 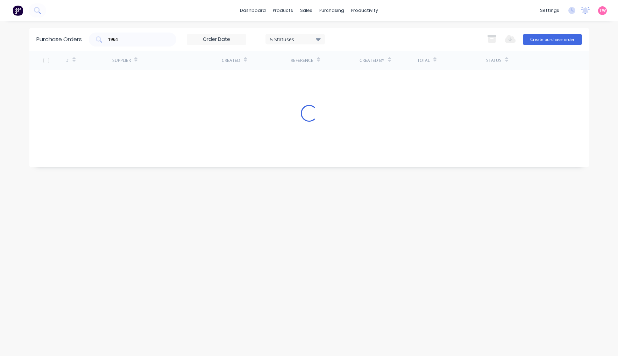 What do you see at coordinates (216, 40) in the screenshot?
I see `input: Order Date` at bounding box center [216, 40].